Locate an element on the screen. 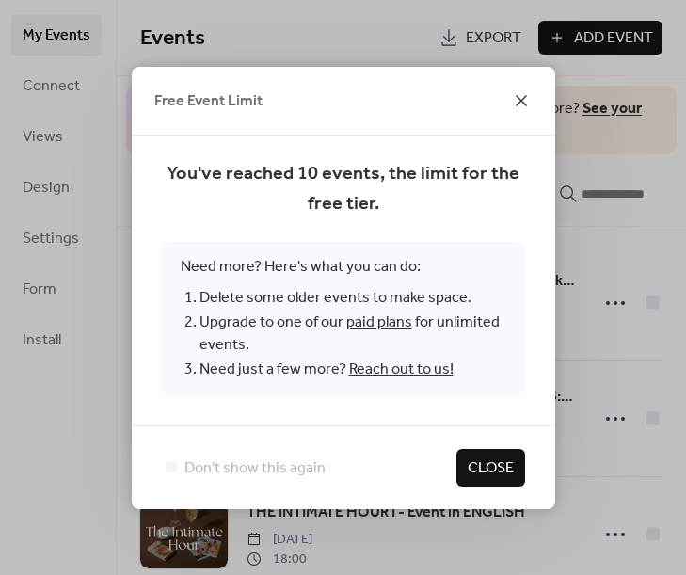 The image size is (686, 575). a: Reach out to us! is located at coordinates (401, 369).